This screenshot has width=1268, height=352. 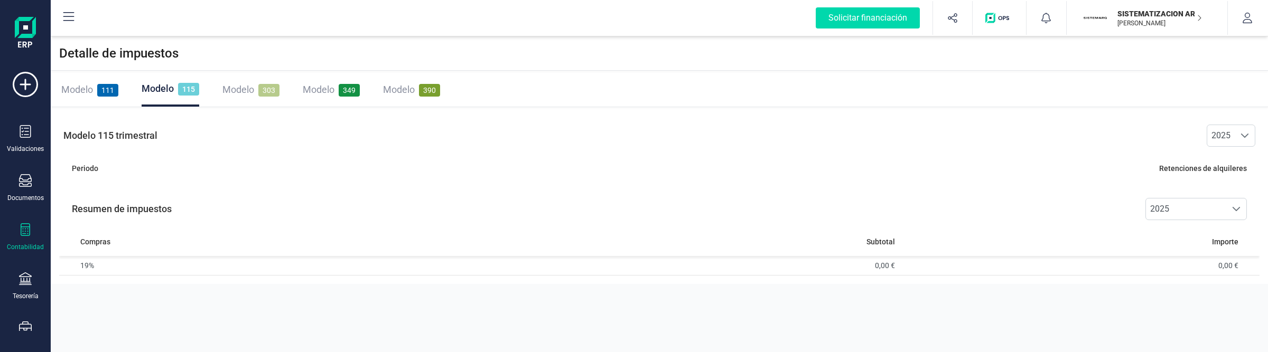 I want to click on p: Modelo 115 trimestral, so click(x=104, y=136).